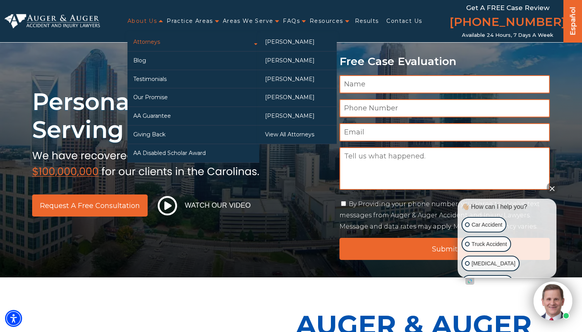 The image size is (582, 332). Describe the element at coordinates (52, 21) in the screenshot. I see `img: Auger & Auger Accident and Injury Lawyers Logo` at that location.